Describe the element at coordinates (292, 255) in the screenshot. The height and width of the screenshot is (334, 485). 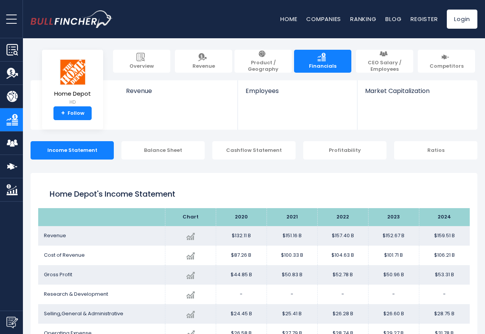
I see `td: $100.33 B` at that location.